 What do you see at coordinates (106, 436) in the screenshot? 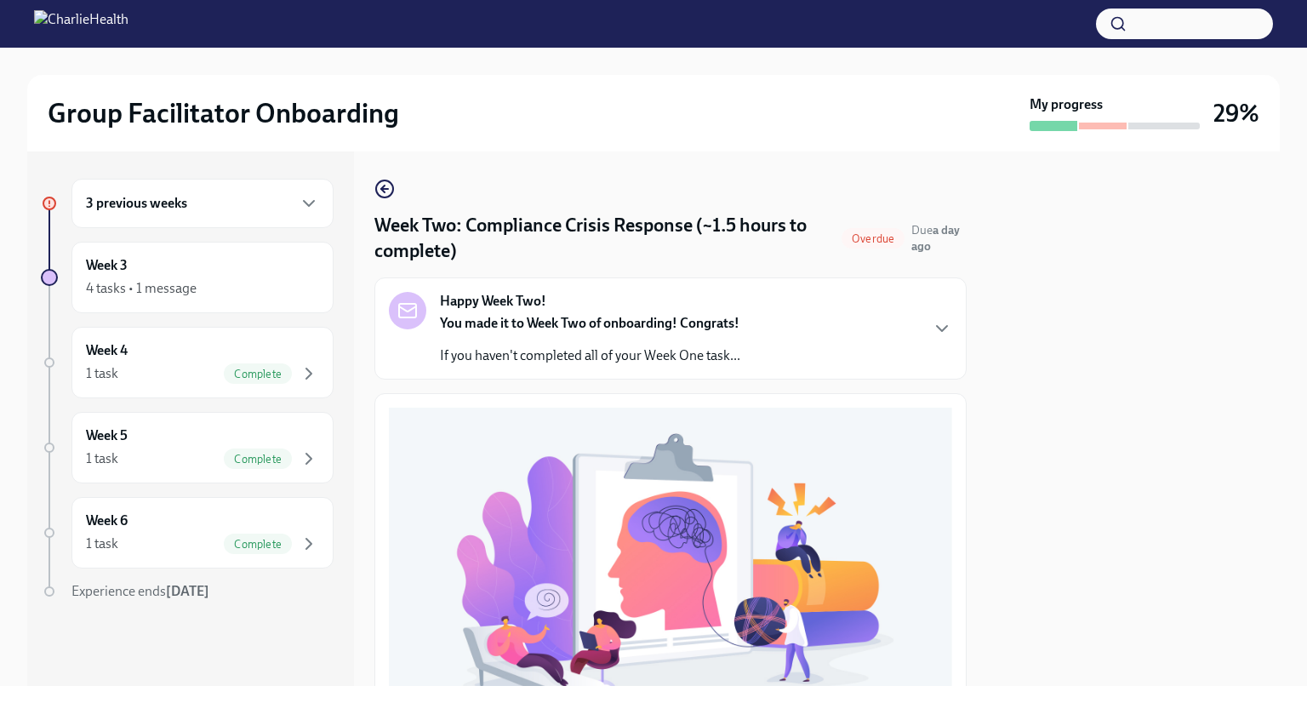
I see `h6: Week 5` at bounding box center [106, 436].